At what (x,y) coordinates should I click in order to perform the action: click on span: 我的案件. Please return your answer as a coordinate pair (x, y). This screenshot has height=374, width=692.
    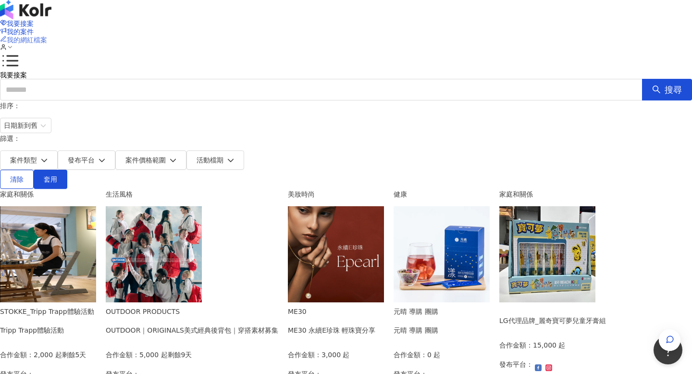
    Looking at the image, I should click on (20, 32).